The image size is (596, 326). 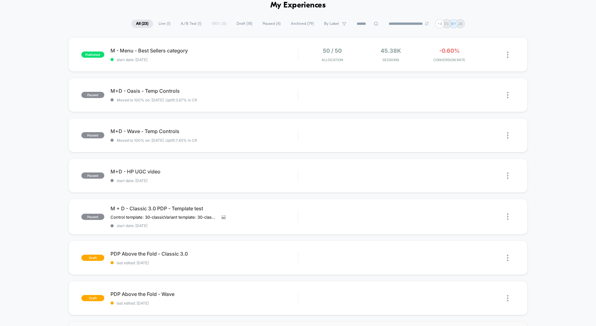 What do you see at coordinates (191, 24) in the screenshot?
I see `span: A/B Test ( 1 )` at bounding box center [191, 24].